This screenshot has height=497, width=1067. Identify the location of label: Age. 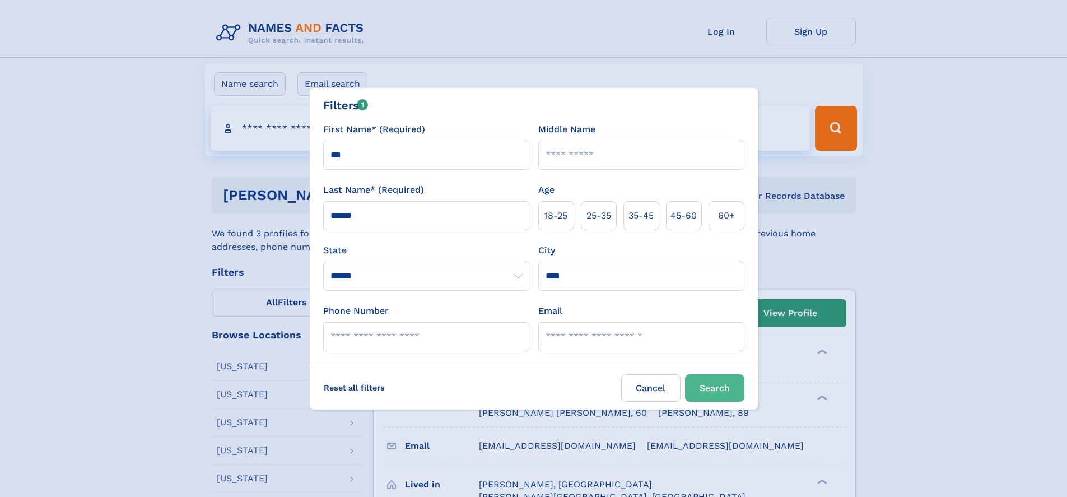
(546, 190).